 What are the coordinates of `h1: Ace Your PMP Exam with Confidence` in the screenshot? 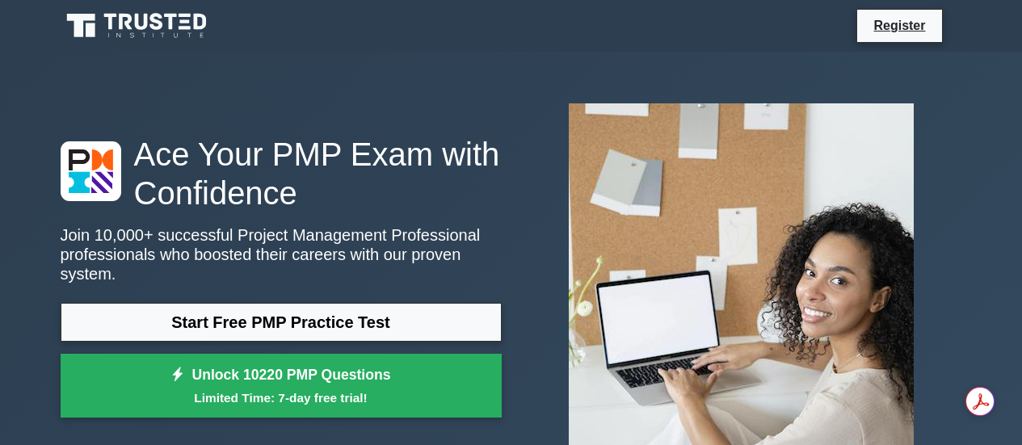 It's located at (281, 174).